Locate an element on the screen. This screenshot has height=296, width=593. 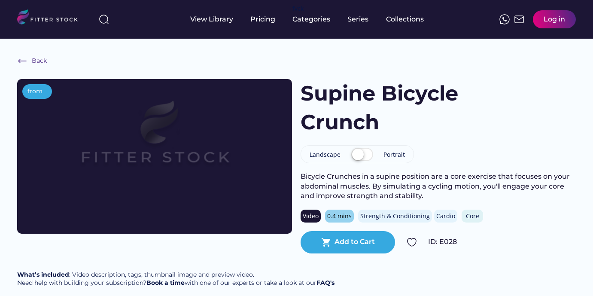
img: search-normal%203.svg is located at coordinates (104, 19).